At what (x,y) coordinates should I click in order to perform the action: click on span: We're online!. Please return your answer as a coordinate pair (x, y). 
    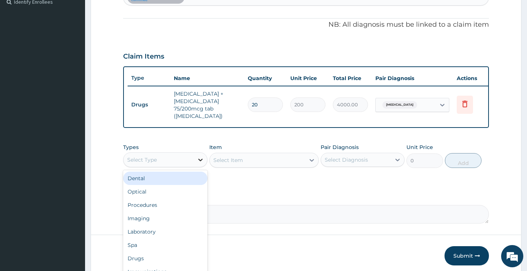
    Looking at the image, I should click on (73, 123).